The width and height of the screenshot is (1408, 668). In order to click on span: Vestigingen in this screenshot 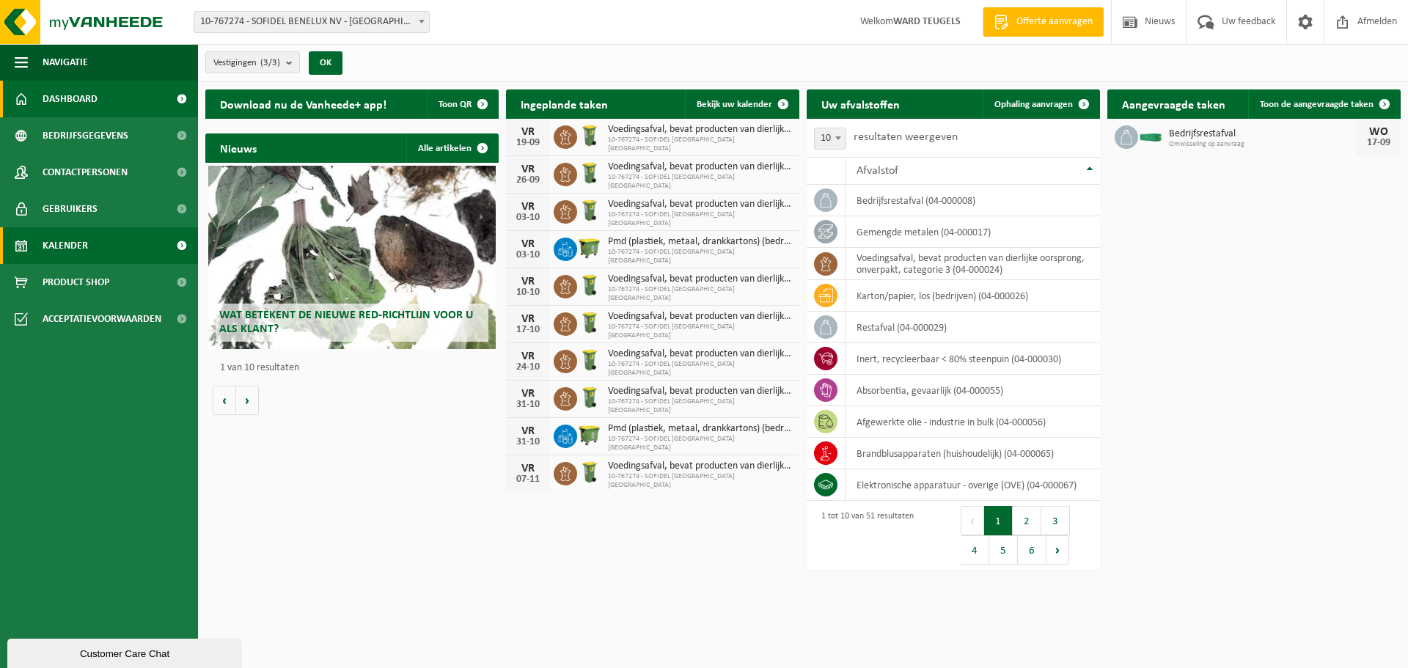, I will do `click(246, 63)`.